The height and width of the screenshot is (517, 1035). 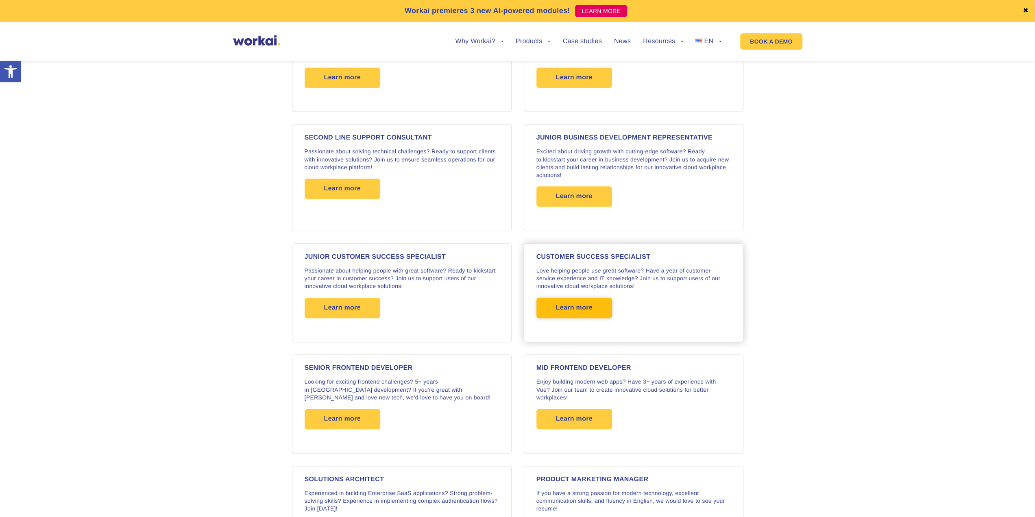 I want to click on a: JUNIOR CUSTOMER SUCCESS SPECIALIST Passionate about helping people with great software? Ready to ..., so click(x=402, y=292).